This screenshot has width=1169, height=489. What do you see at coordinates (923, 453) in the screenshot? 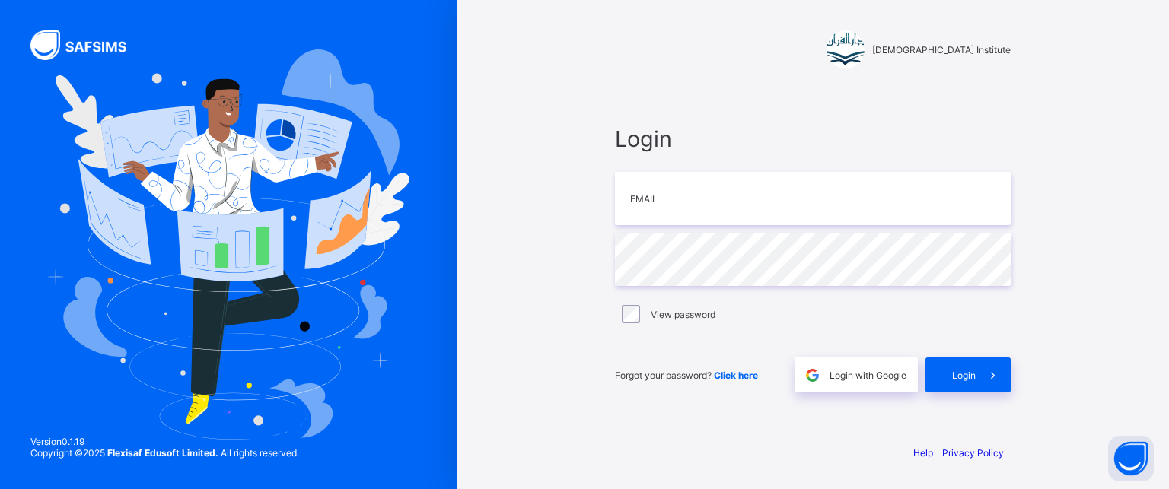
I see `a: Help` at bounding box center [923, 453].